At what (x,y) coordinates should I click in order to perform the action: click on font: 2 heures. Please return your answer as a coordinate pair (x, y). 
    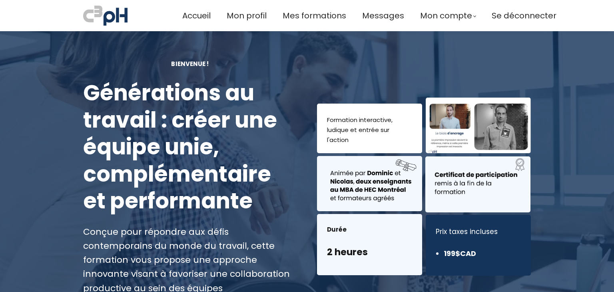
    Looking at the image, I should click on (348, 252).